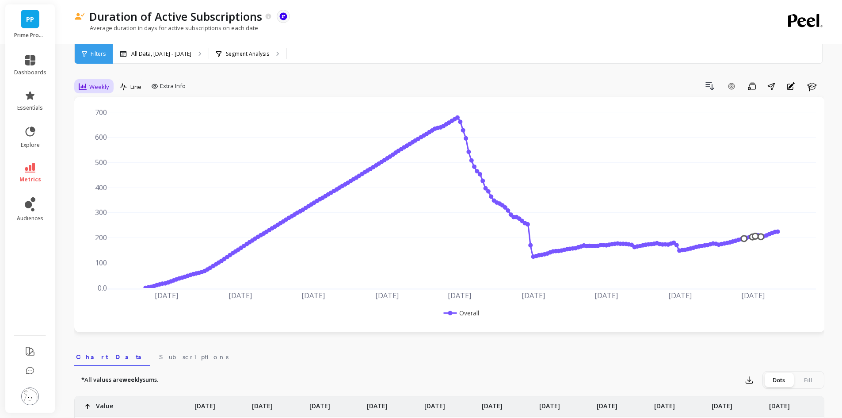 The image size is (842, 418). Describe the element at coordinates (120, 380) in the screenshot. I see `p: *All values are sums.` at that location.